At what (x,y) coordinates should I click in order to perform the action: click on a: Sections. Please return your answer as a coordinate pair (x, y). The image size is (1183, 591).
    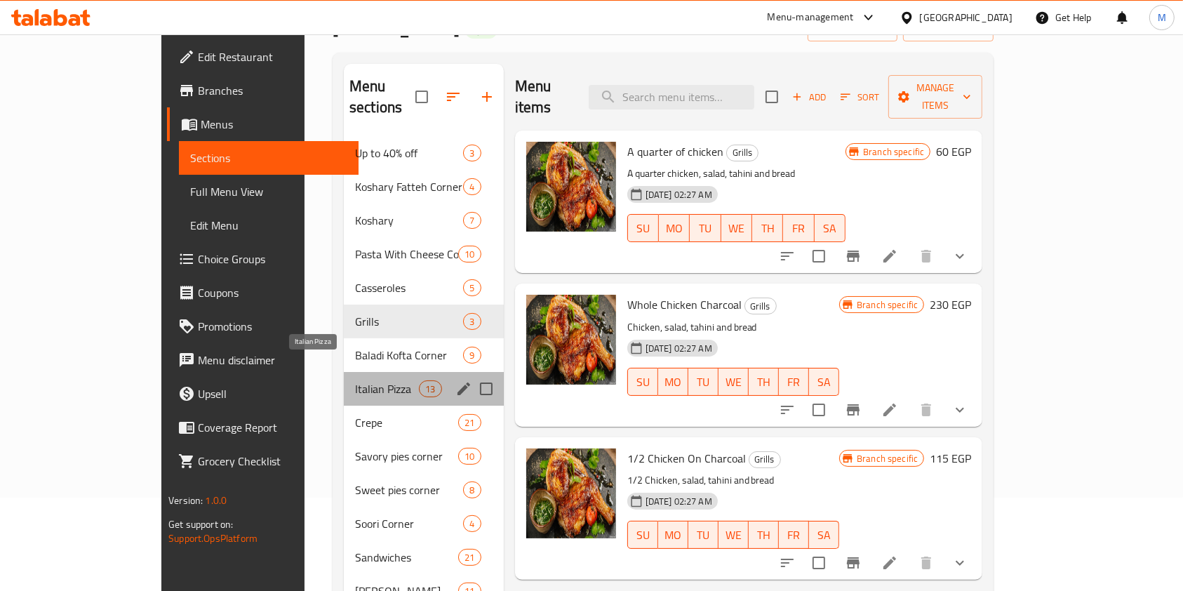
    Looking at the image, I should click on (269, 158).